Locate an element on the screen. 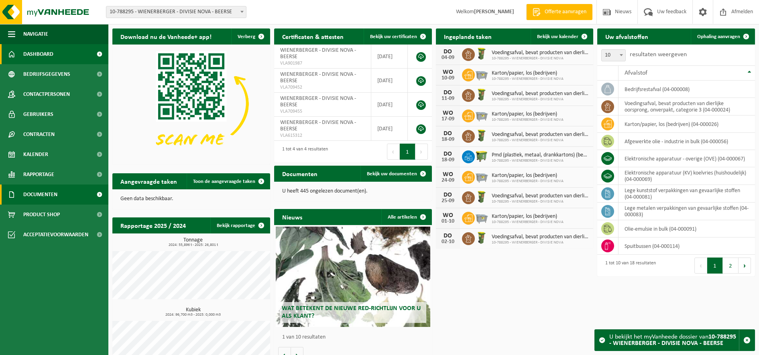 Image resolution: width=759 pixels, height=355 pixels. img: Download de VHEPlus App is located at coordinates (191, 104).